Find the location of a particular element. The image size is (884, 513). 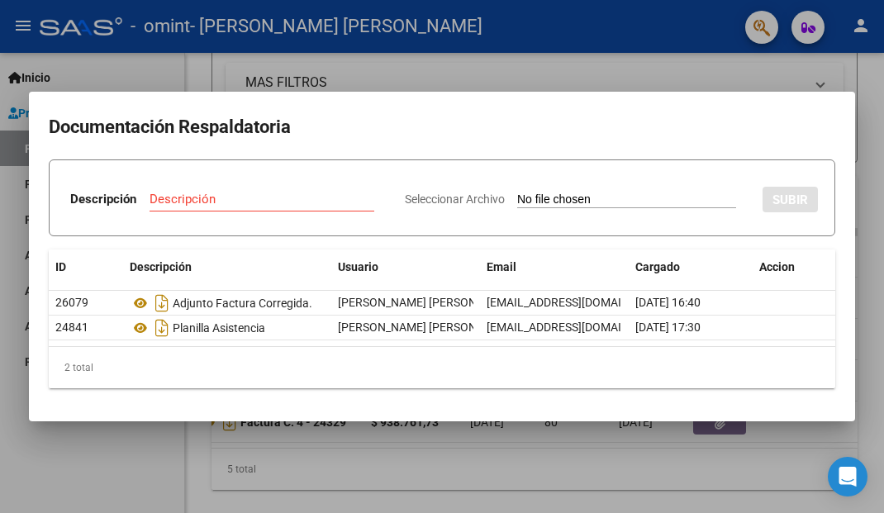

p: Descripción is located at coordinates (103, 199).